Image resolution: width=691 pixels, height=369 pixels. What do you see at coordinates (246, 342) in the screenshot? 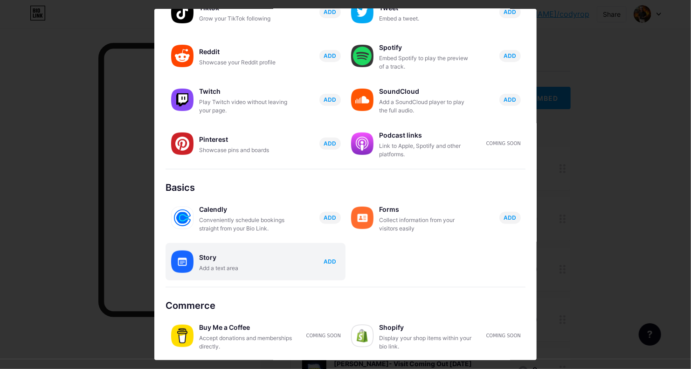
I see `div: Accept donations and memberships directly.` at bounding box center [246, 342].